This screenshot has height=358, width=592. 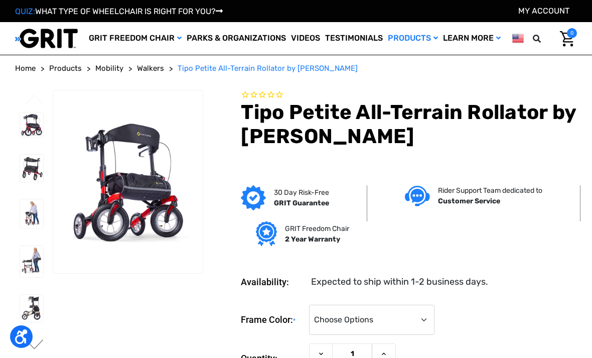 What do you see at coordinates (469, 201) in the screenshot?
I see `strong: Customer Service` at bounding box center [469, 201].